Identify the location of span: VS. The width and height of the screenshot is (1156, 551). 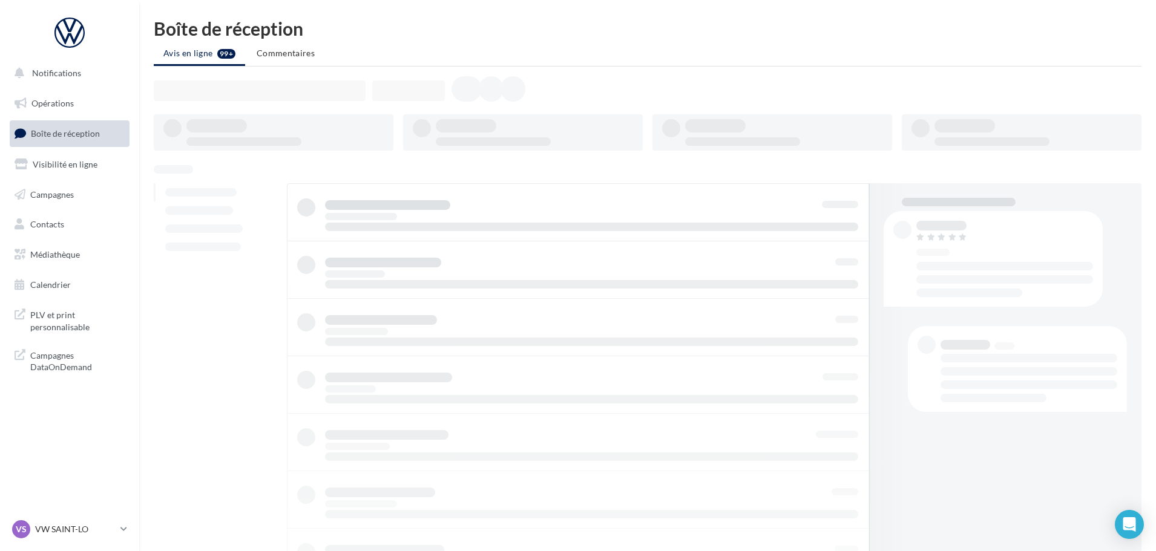
(21, 530).